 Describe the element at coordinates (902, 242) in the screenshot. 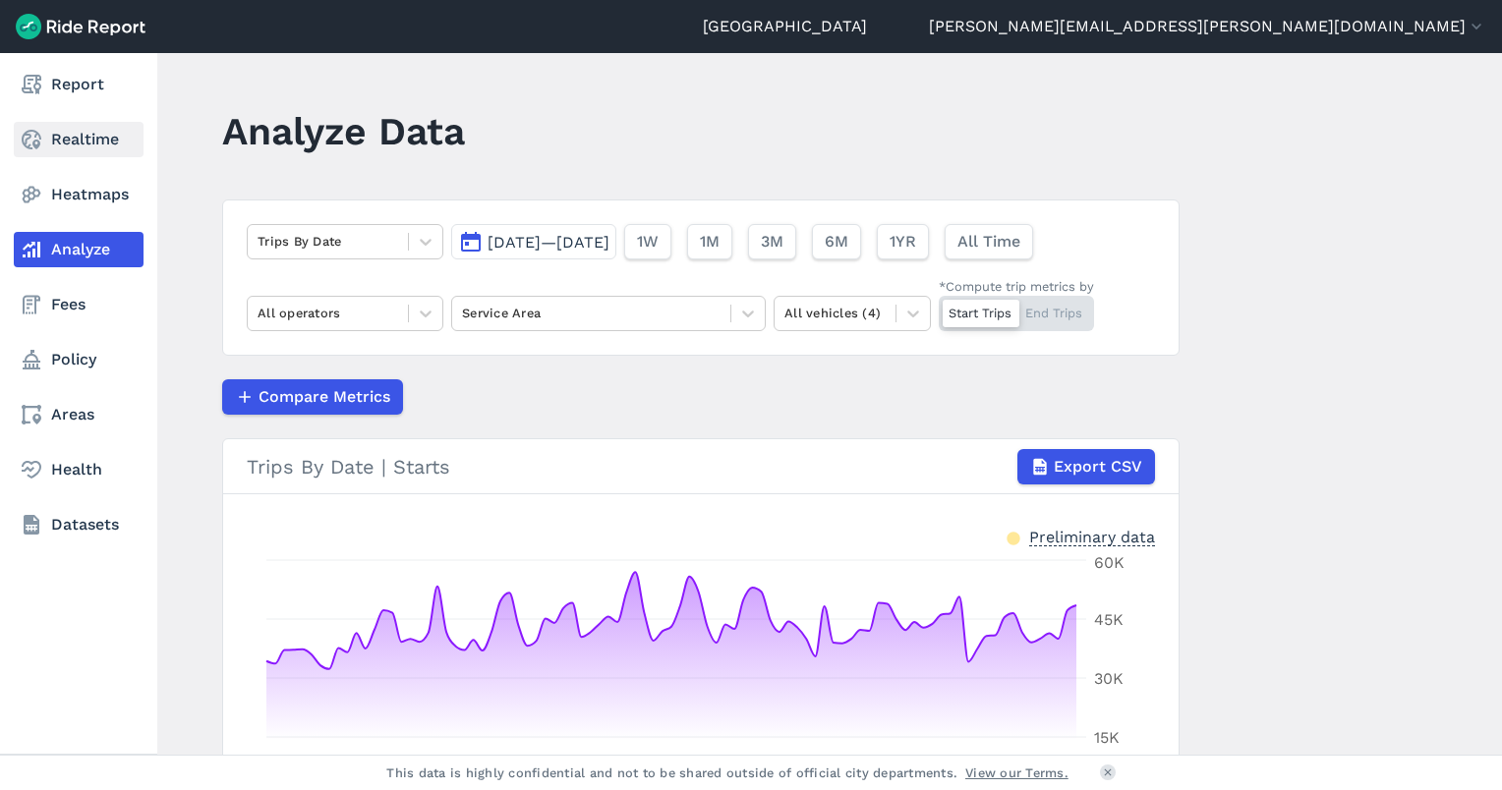

I see `button: 1YR` at that location.